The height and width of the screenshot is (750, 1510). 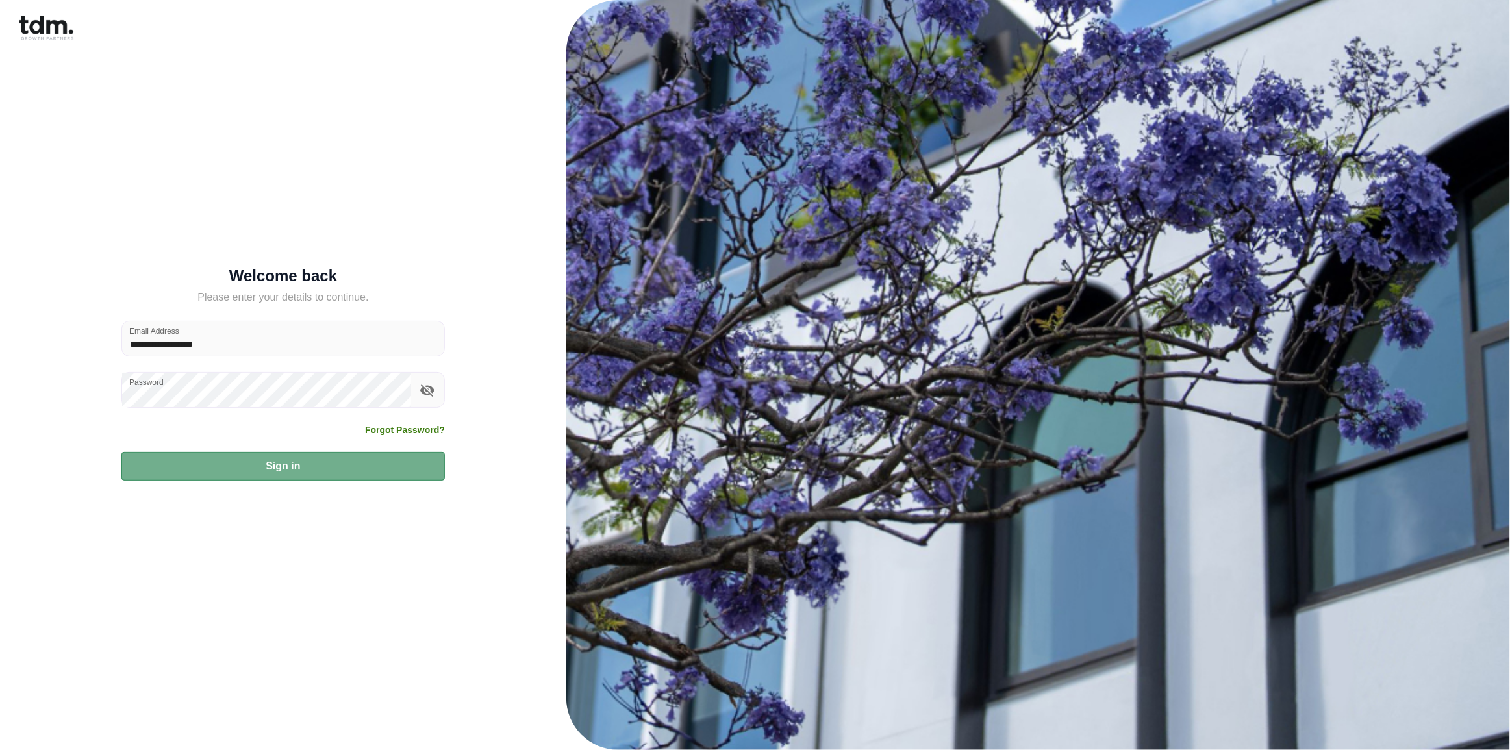 What do you see at coordinates (283, 466) in the screenshot?
I see `button: Sign in` at bounding box center [283, 466].